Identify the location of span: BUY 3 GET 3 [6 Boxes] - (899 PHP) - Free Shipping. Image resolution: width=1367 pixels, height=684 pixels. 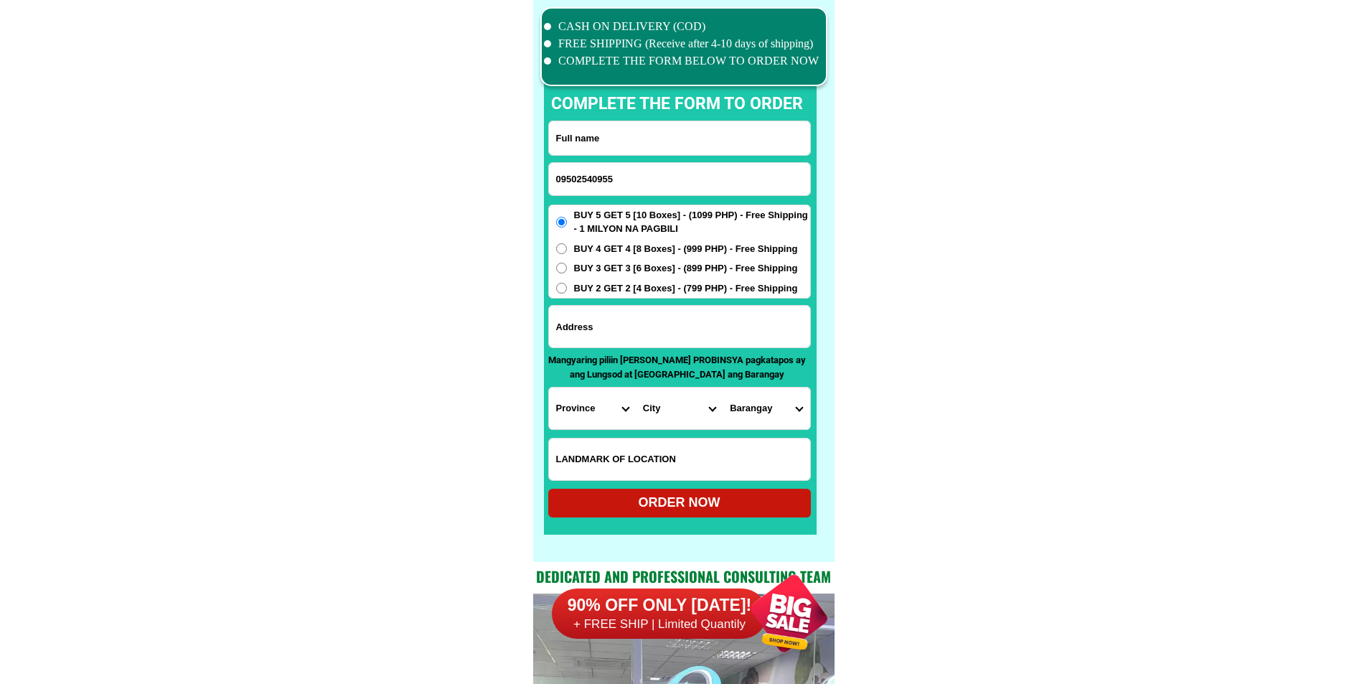
(686, 268).